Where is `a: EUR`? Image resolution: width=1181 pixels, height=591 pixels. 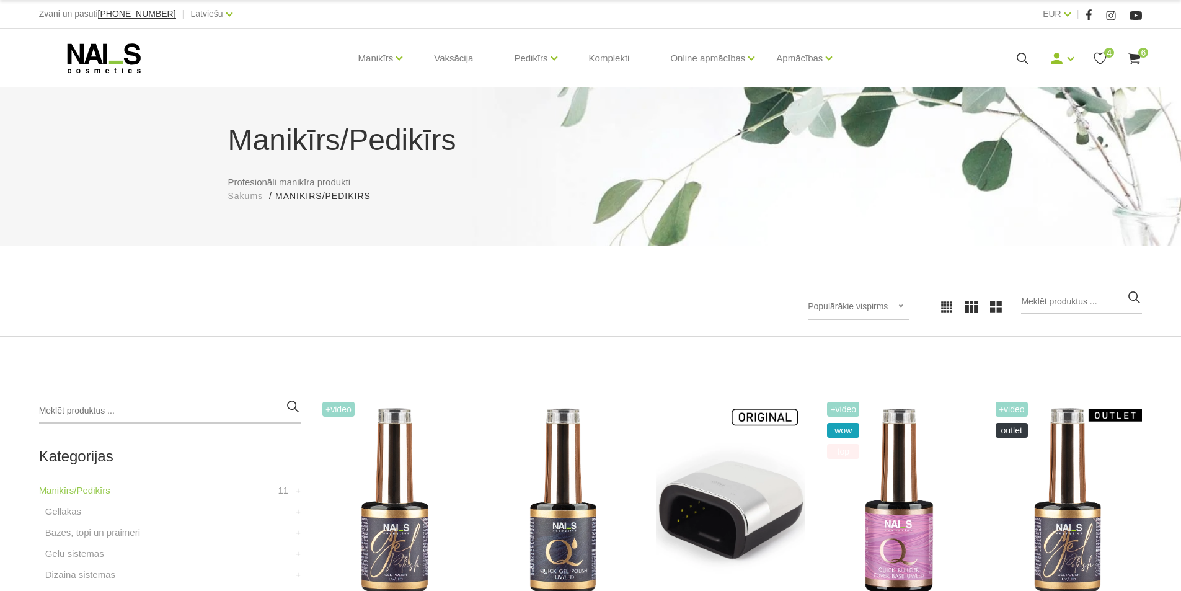
a: EUR is located at coordinates (1052, 14).